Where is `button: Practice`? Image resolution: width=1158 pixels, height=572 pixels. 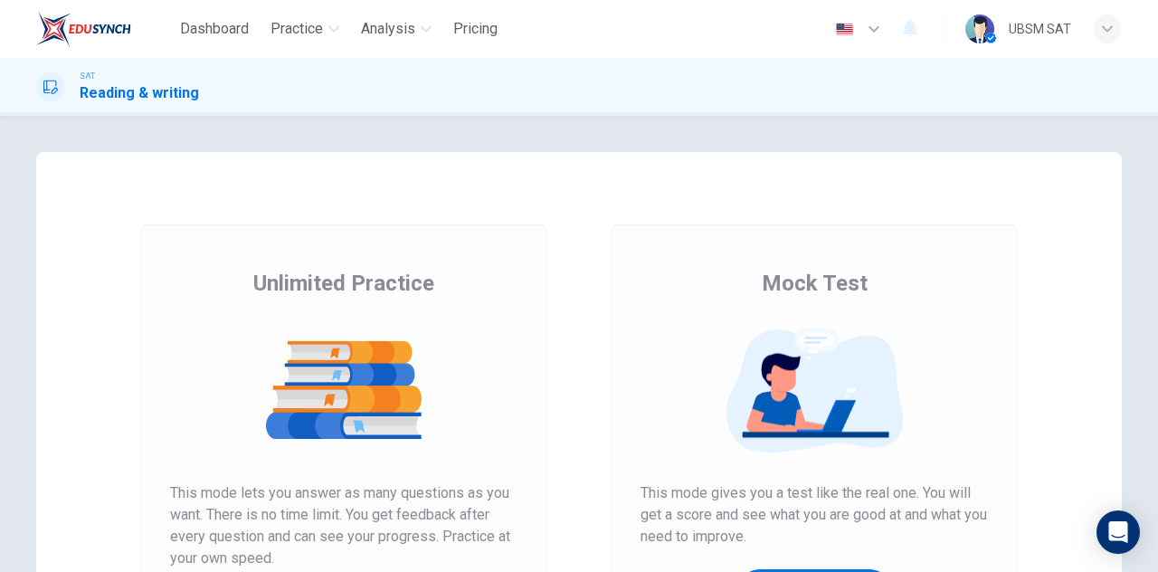
button: Practice is located at coordinates (305, 29).